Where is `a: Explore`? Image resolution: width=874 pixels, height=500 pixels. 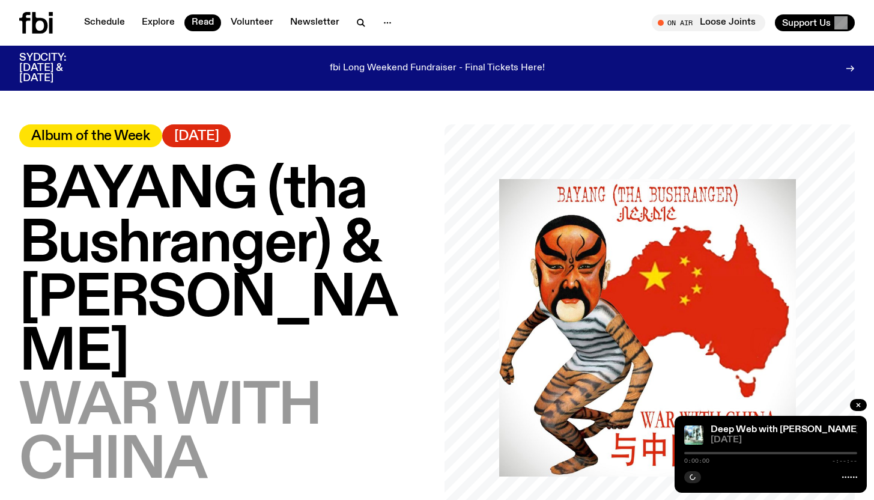 a: Explore is located at coordinates (158, 23).